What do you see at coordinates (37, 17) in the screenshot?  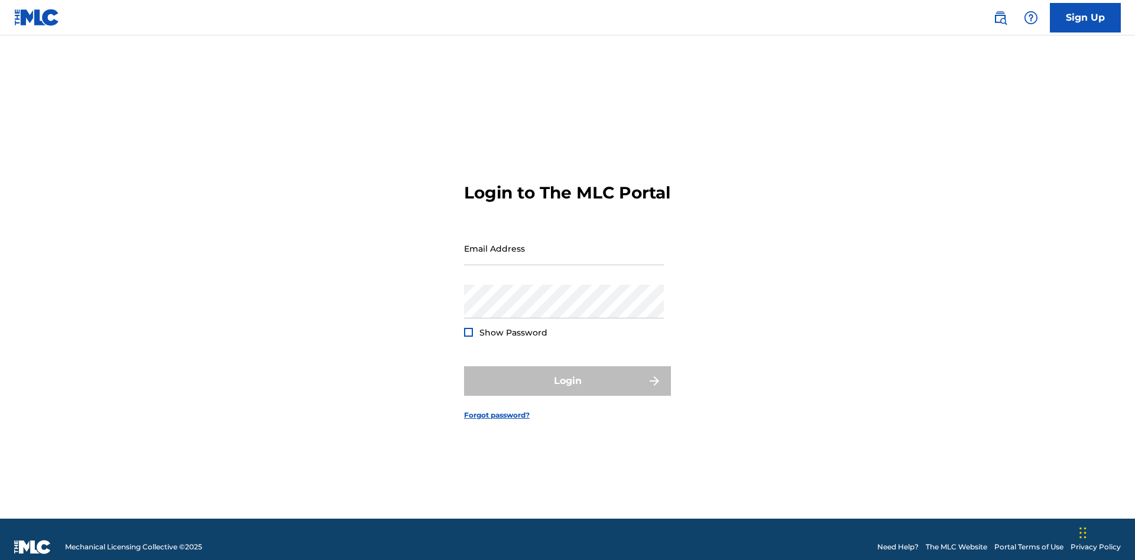 I see `img: MLC Logo` at bounding box center [37, 17].